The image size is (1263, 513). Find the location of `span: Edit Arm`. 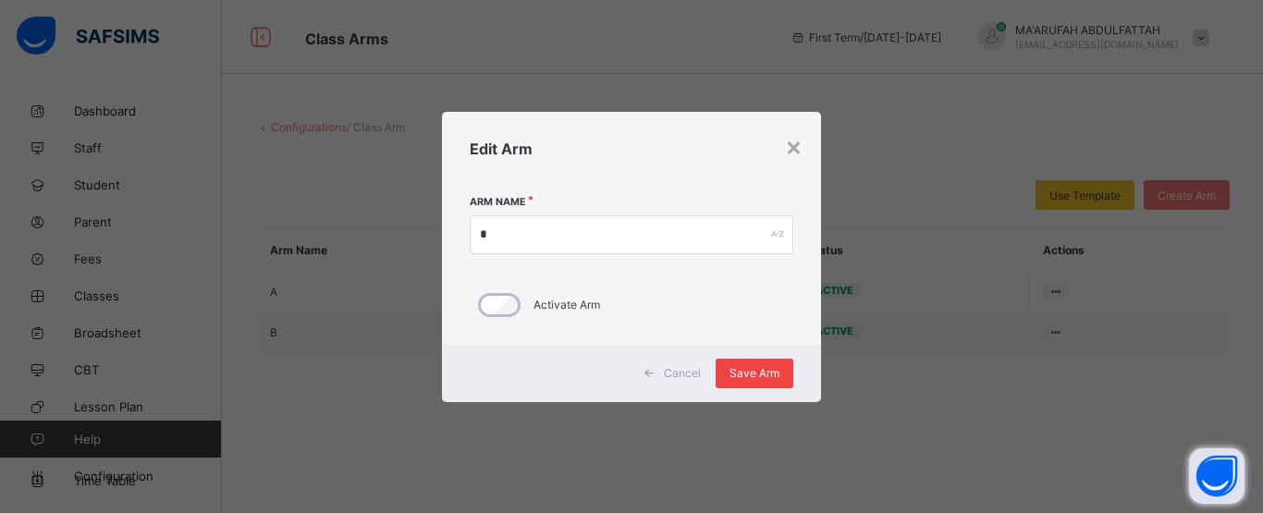

span: Edit Arm is located at coordinates (501, 149).